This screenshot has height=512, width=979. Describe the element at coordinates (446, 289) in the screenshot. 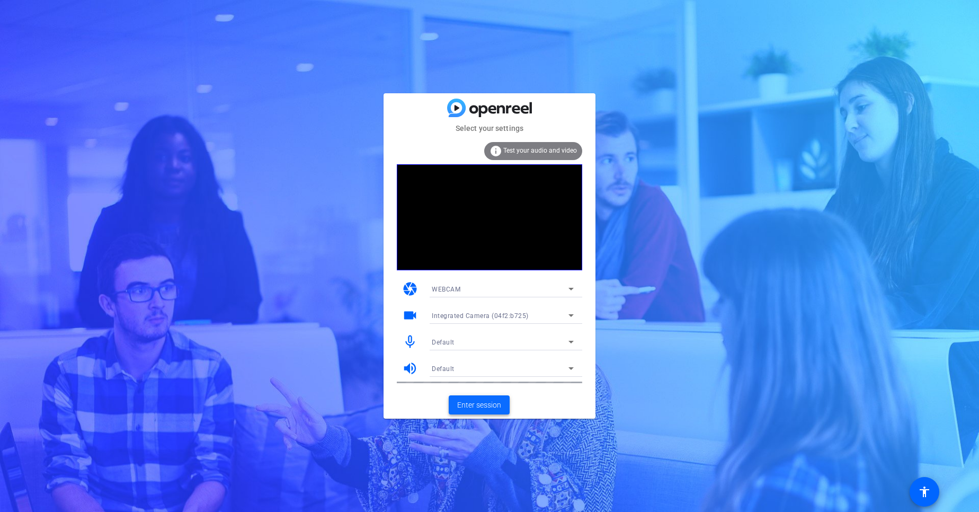

I see `span: WEBCAM` at that location.